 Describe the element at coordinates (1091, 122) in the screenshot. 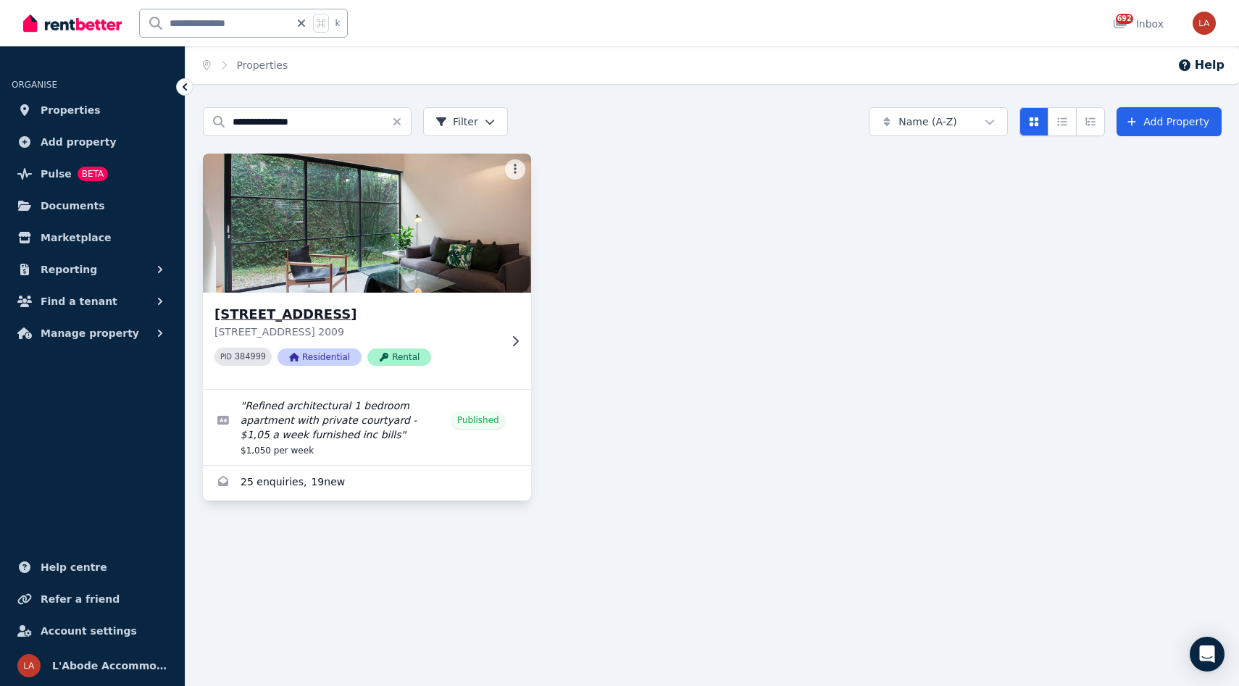

I see `button: Expanded list view` at that location.